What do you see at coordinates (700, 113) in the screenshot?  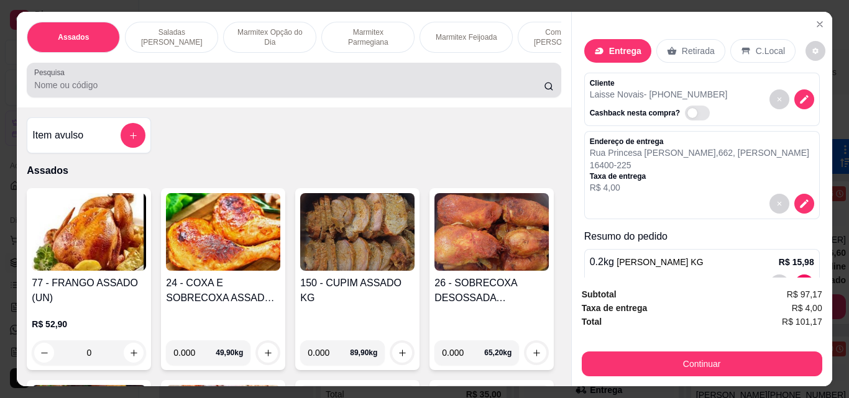 I see `label: Automatic updates` at bounding box center [700, 113].